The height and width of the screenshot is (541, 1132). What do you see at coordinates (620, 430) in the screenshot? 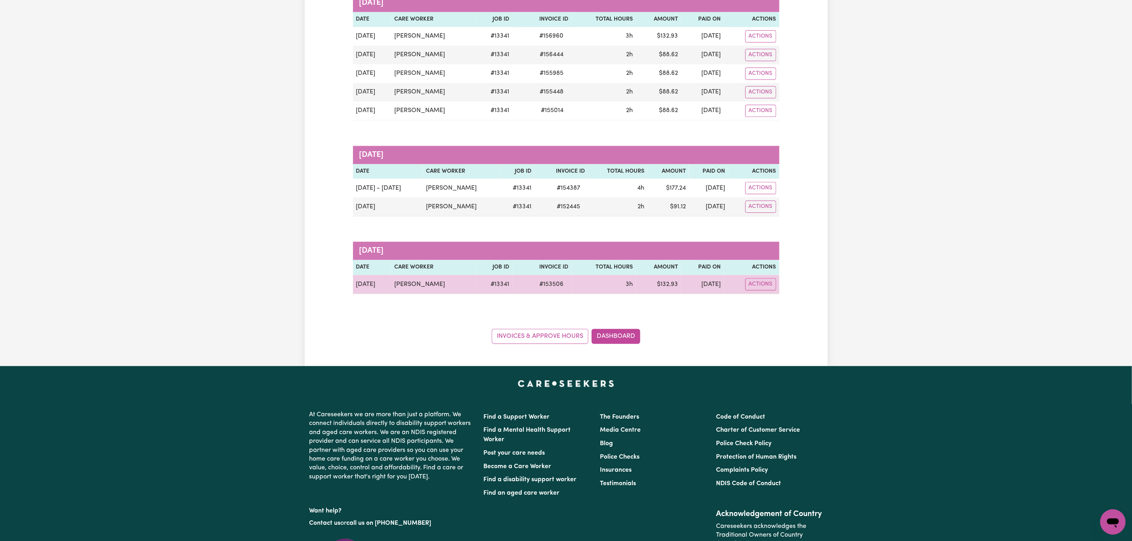
I see `a: Media Centre` at bounding box center [620, 430].